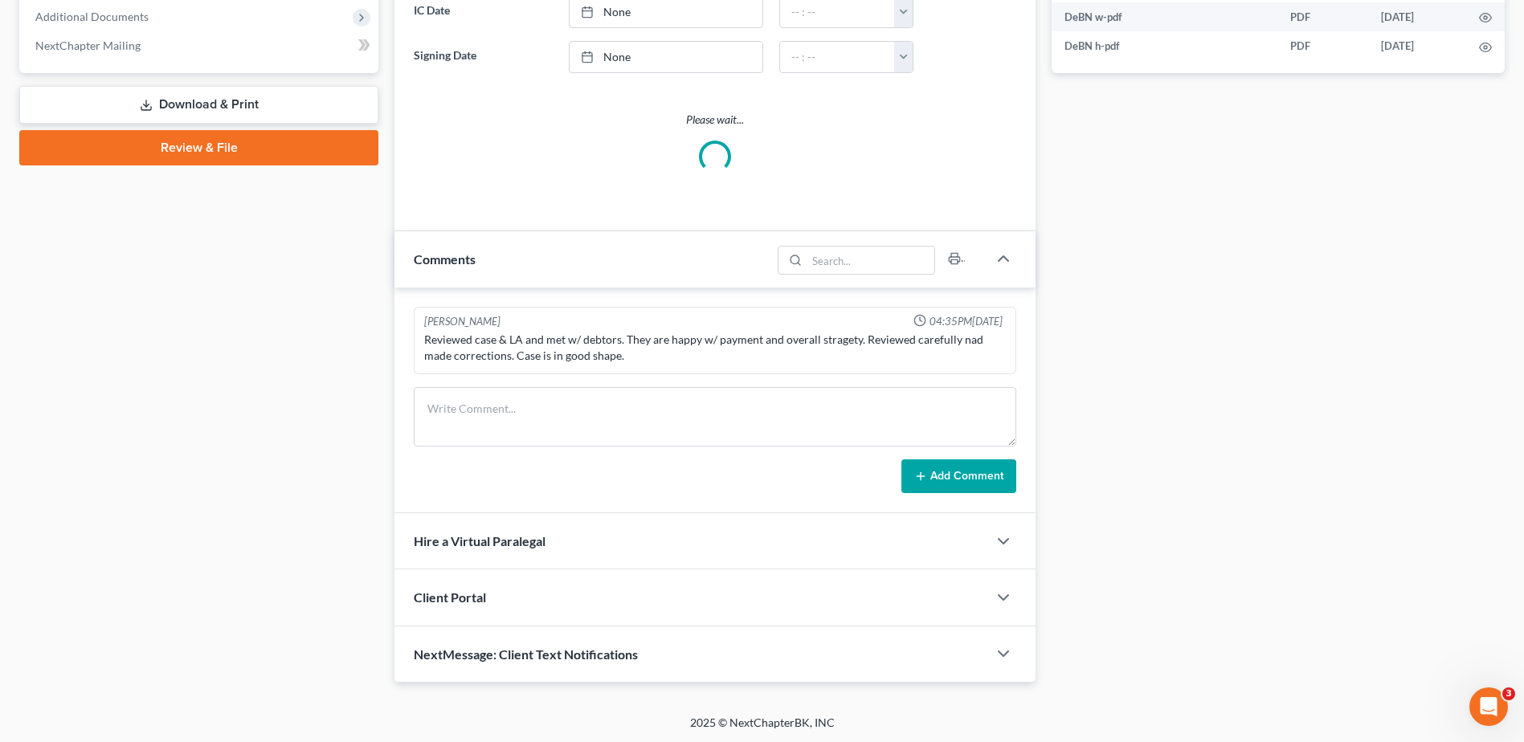 The width and height of the screenshot is (1524, 742). Describe the element at coordinates (92, 16) in the screenshot. I see `span: Additional Documents` at that location.